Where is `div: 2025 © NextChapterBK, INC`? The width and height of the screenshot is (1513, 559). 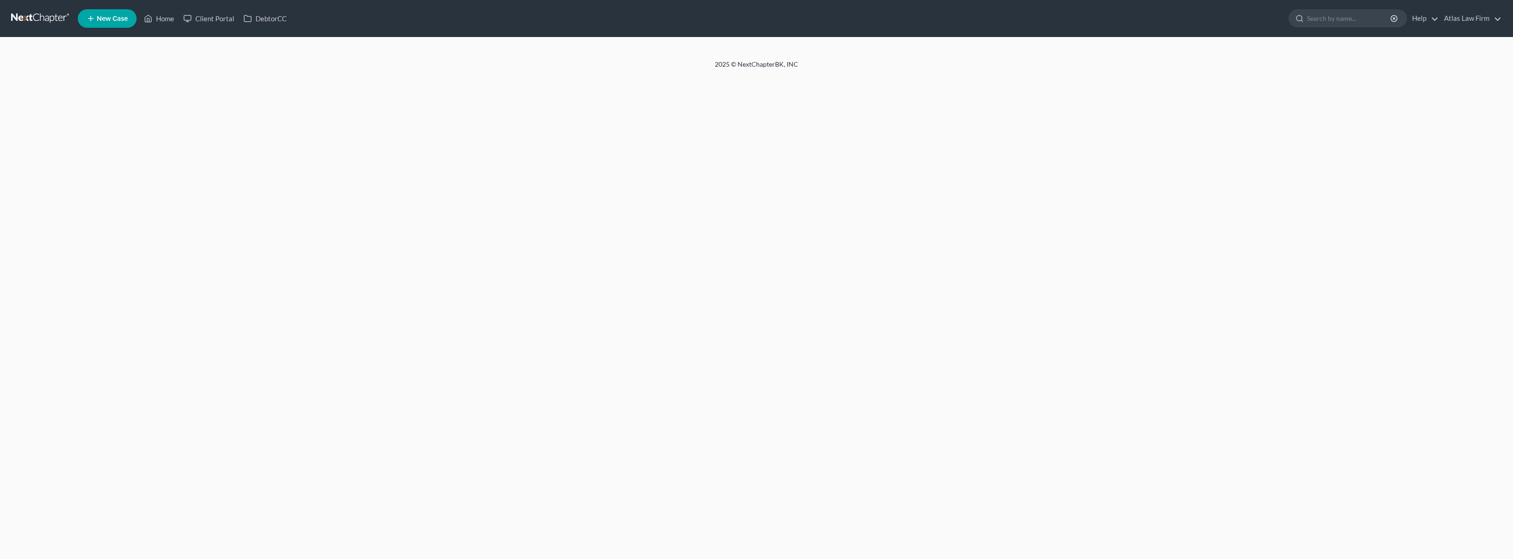
div: 2025 © NextChapterBK, INC is located at coordinates (757, 68).